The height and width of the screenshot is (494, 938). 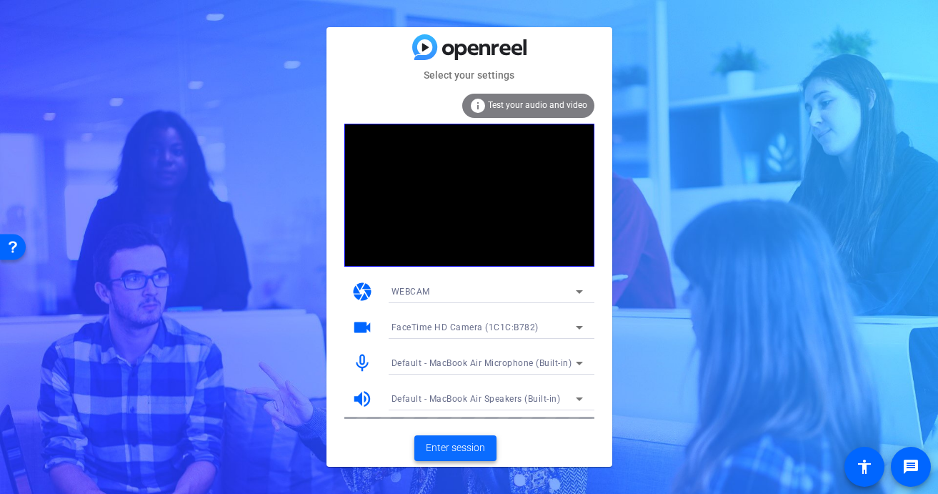 What do you see at coordinates (865, 467) in the screenshot?
I see `mat-icon: accessibility` at bounding box center [865, 467].